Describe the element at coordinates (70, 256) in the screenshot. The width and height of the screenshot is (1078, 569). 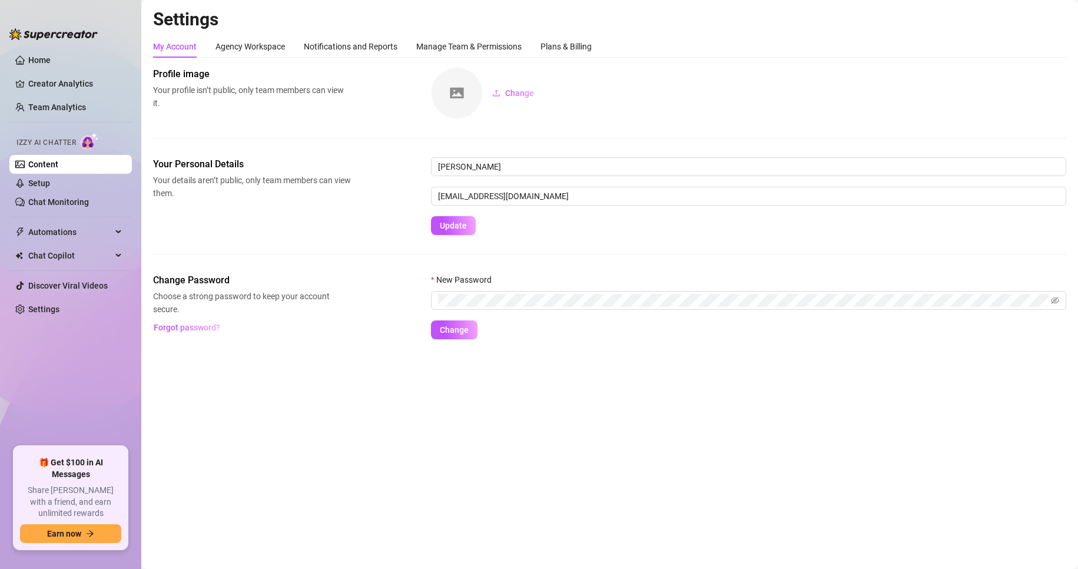
I see `span: Chat Copilot` at that location.